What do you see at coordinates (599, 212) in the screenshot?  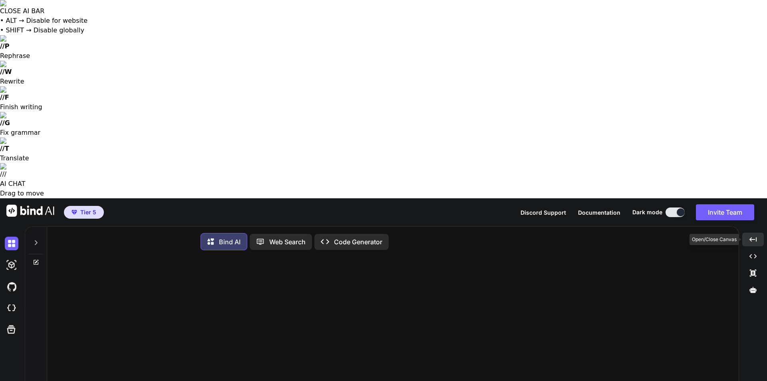 I see `span: Documentation` at bounding box center [599, 212].